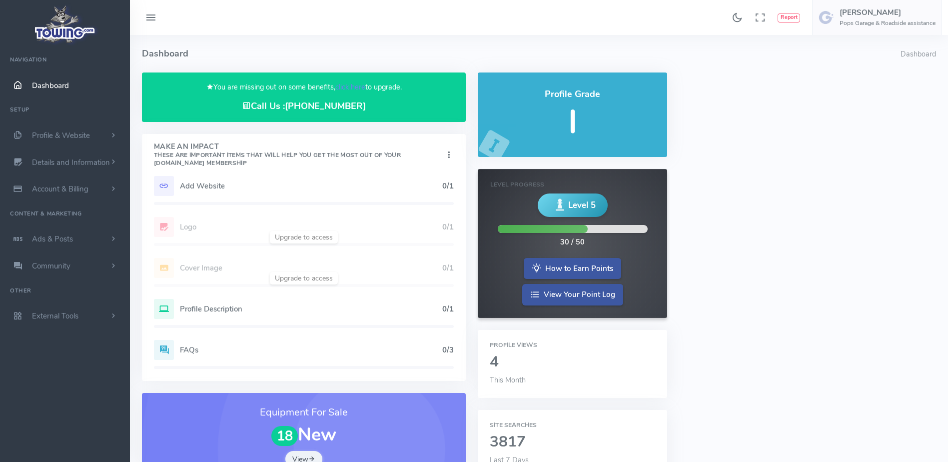 The image size is (948, 462). Describe the element at coordinates (304, 412) in the screenshot. I see `h3: Equipment For Sale` at that location.